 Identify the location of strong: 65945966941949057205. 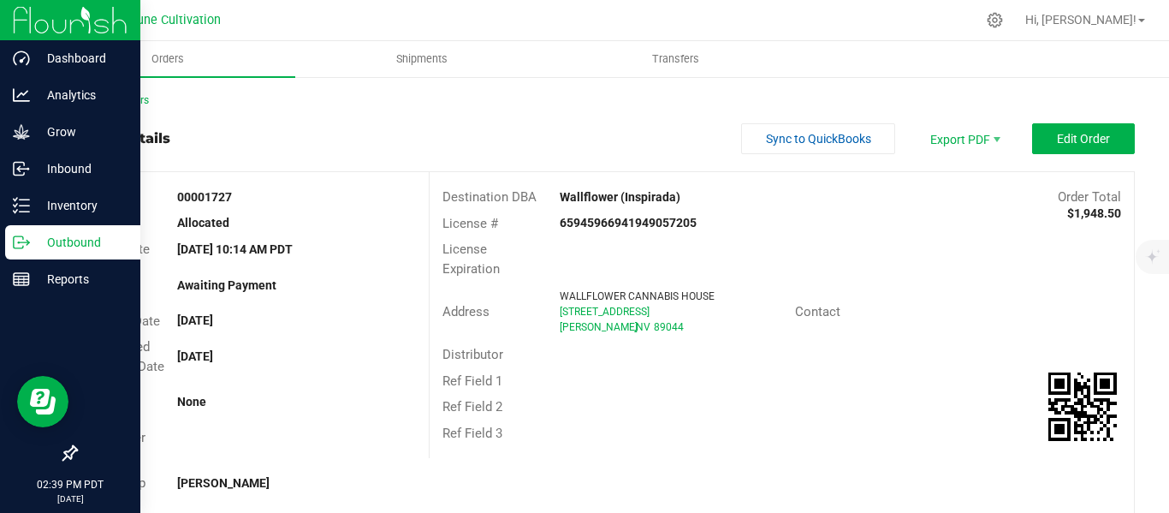
(628, 223).